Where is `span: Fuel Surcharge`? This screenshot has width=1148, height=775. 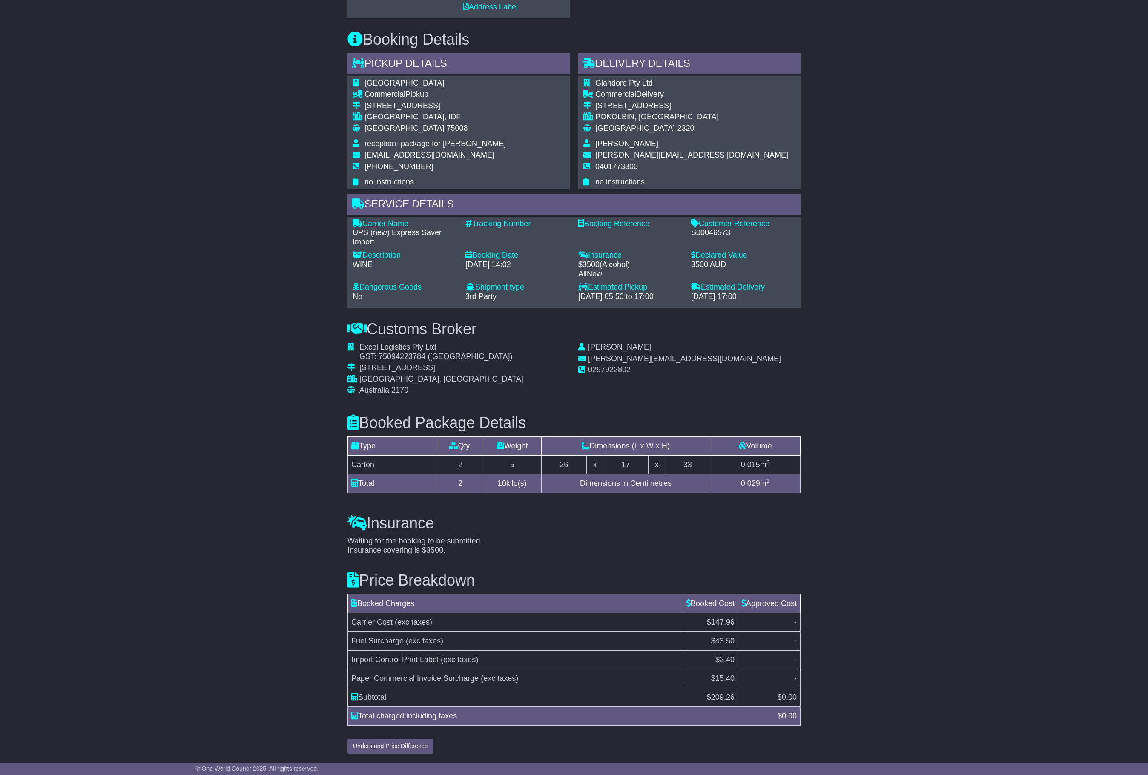
span: Fuel Surcharge is located at coordinates (377, 641).